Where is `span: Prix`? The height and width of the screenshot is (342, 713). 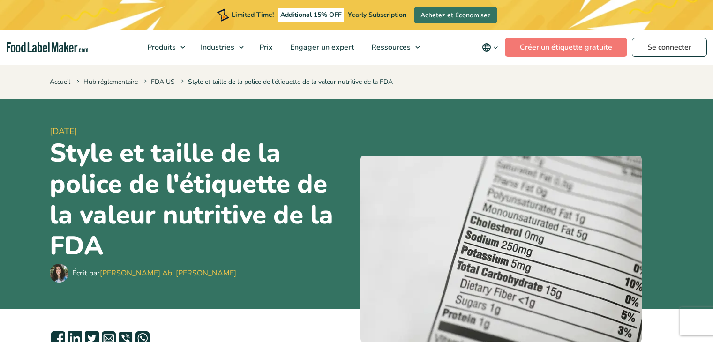 span: Prix is located at coordinates (265, 47).